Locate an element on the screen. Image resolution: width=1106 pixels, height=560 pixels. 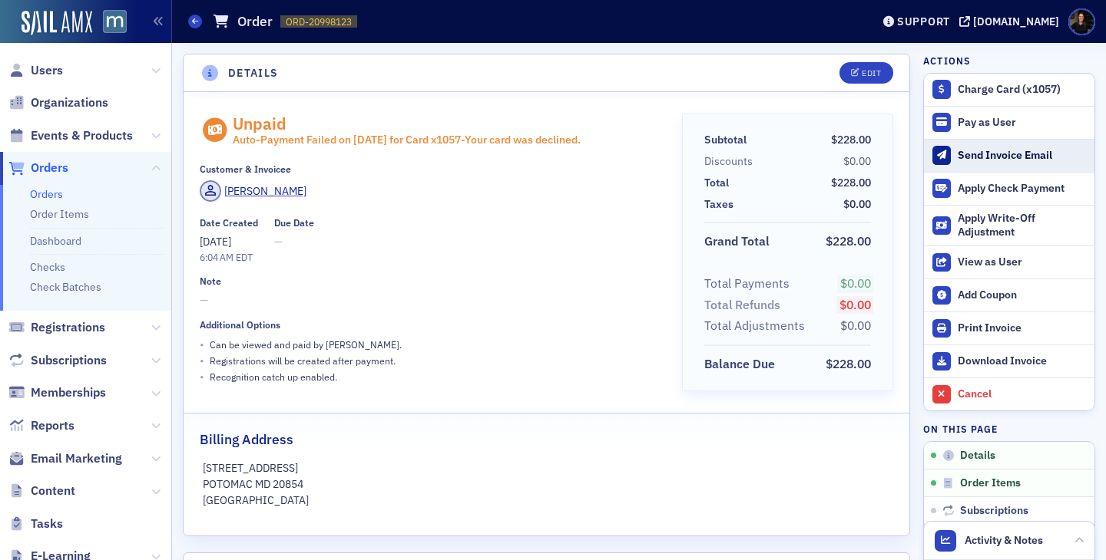
a: Check Batches is located at coordinates (65, 287).